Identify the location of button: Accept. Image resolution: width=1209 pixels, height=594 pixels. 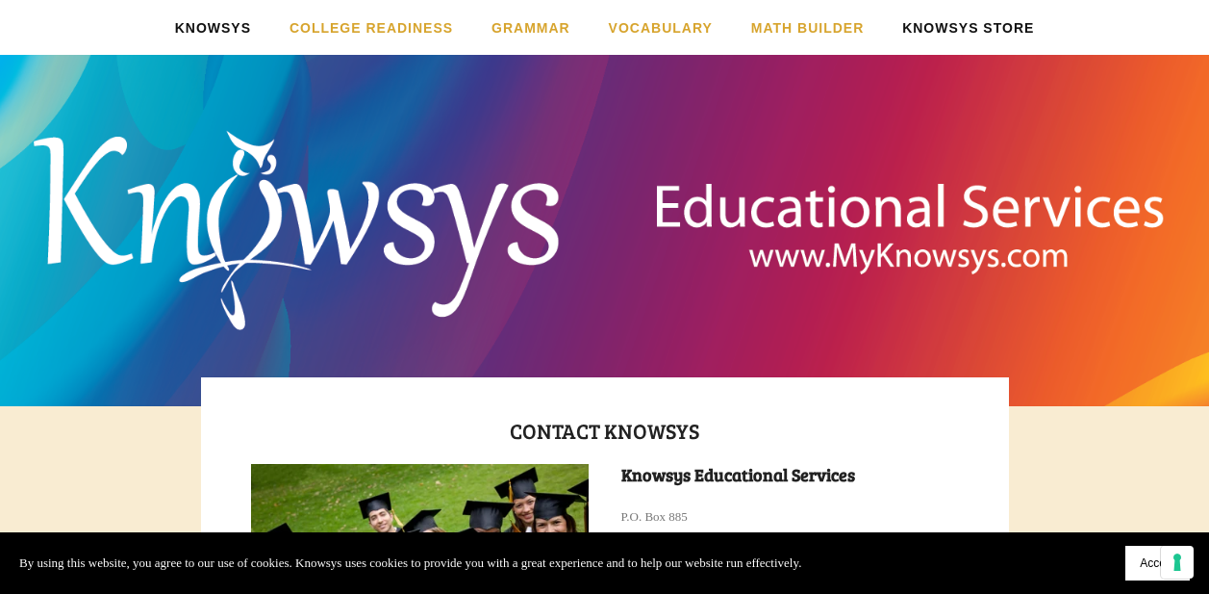
(1157, 563).